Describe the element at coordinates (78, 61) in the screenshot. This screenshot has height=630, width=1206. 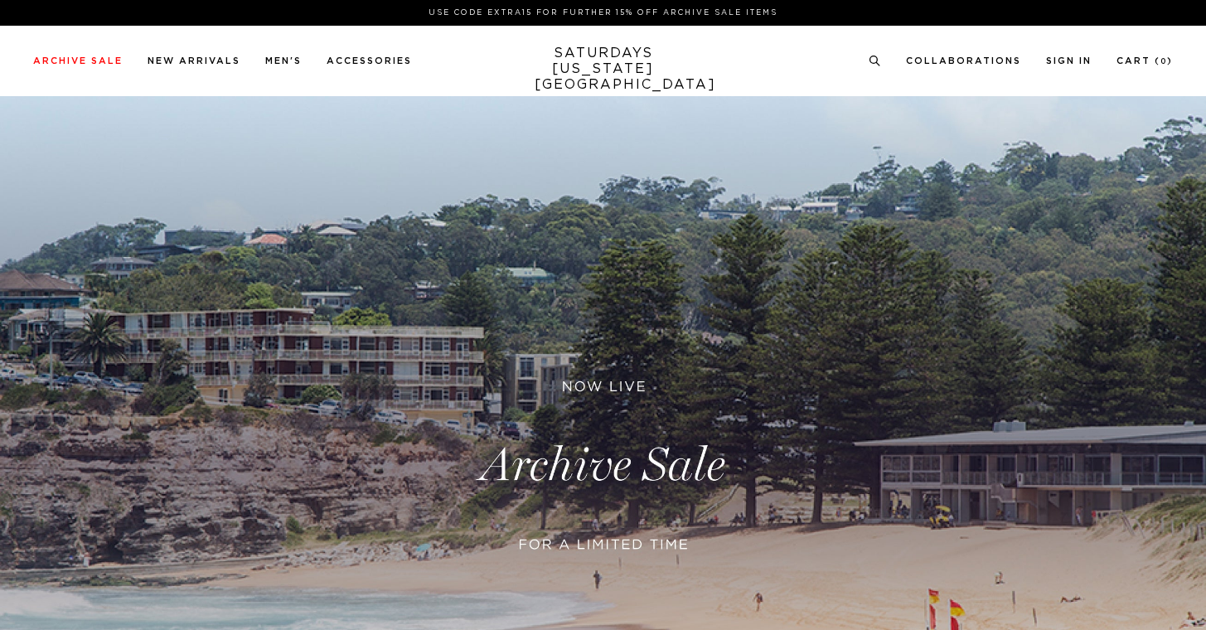
I see `a: Archive Sale` at that location.